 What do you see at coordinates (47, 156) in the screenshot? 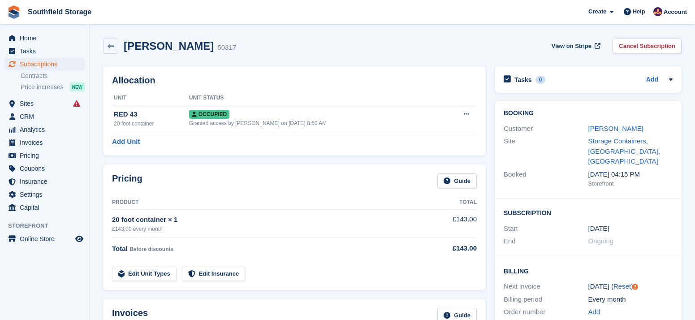
I see `span: Pricing` at bounding box center [47, 156].